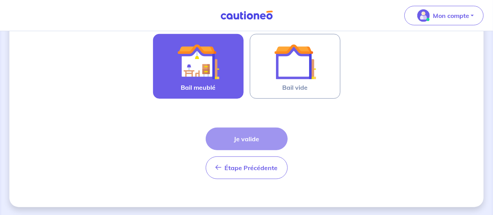 The width and height of the screenshot is (493, 215). Describe the element at coordinates (247, 15) in the screenshot. I see `img: Cautioneo` at that location.